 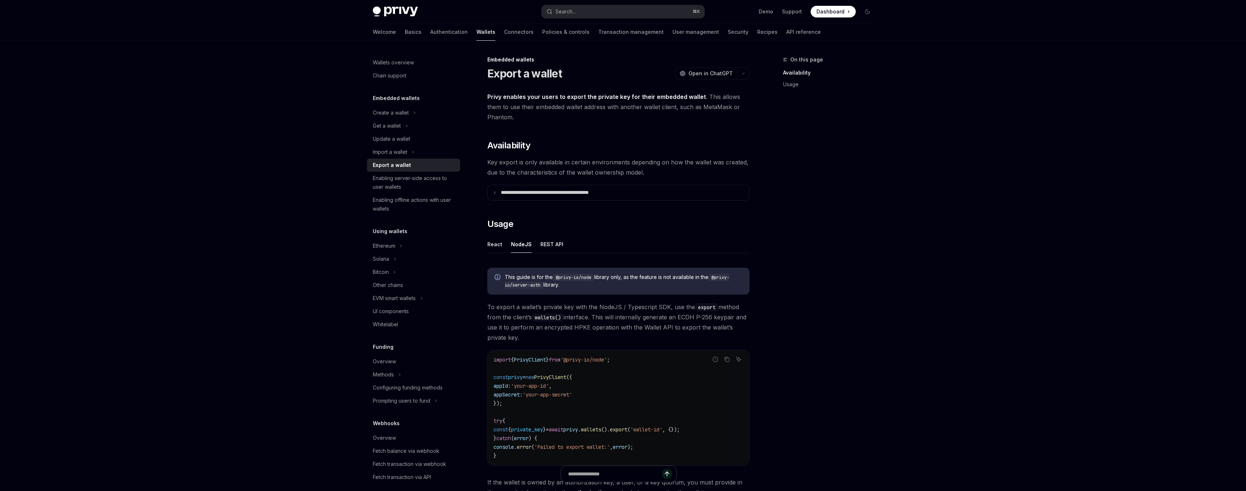 What do you see at coordinates (767, 32) in the screenshot?
I see `a: Recipes` at bounding box center [767, 32].